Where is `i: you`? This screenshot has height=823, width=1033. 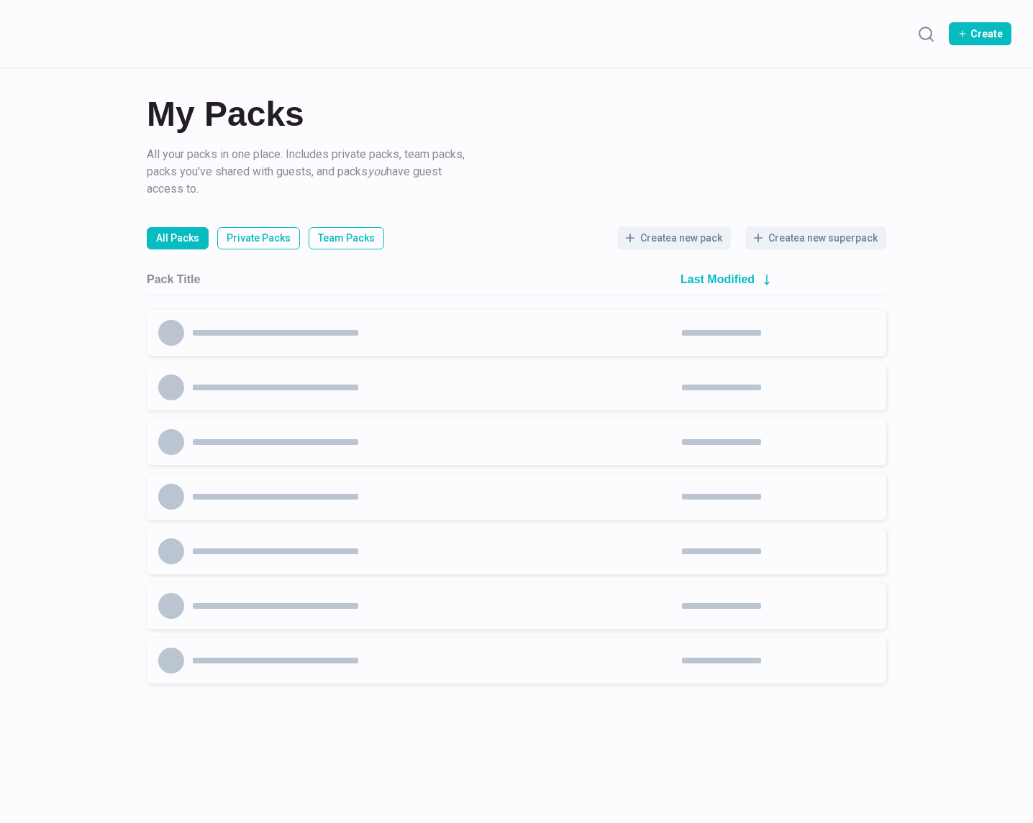
i: you is located at coordinates (377, 171).